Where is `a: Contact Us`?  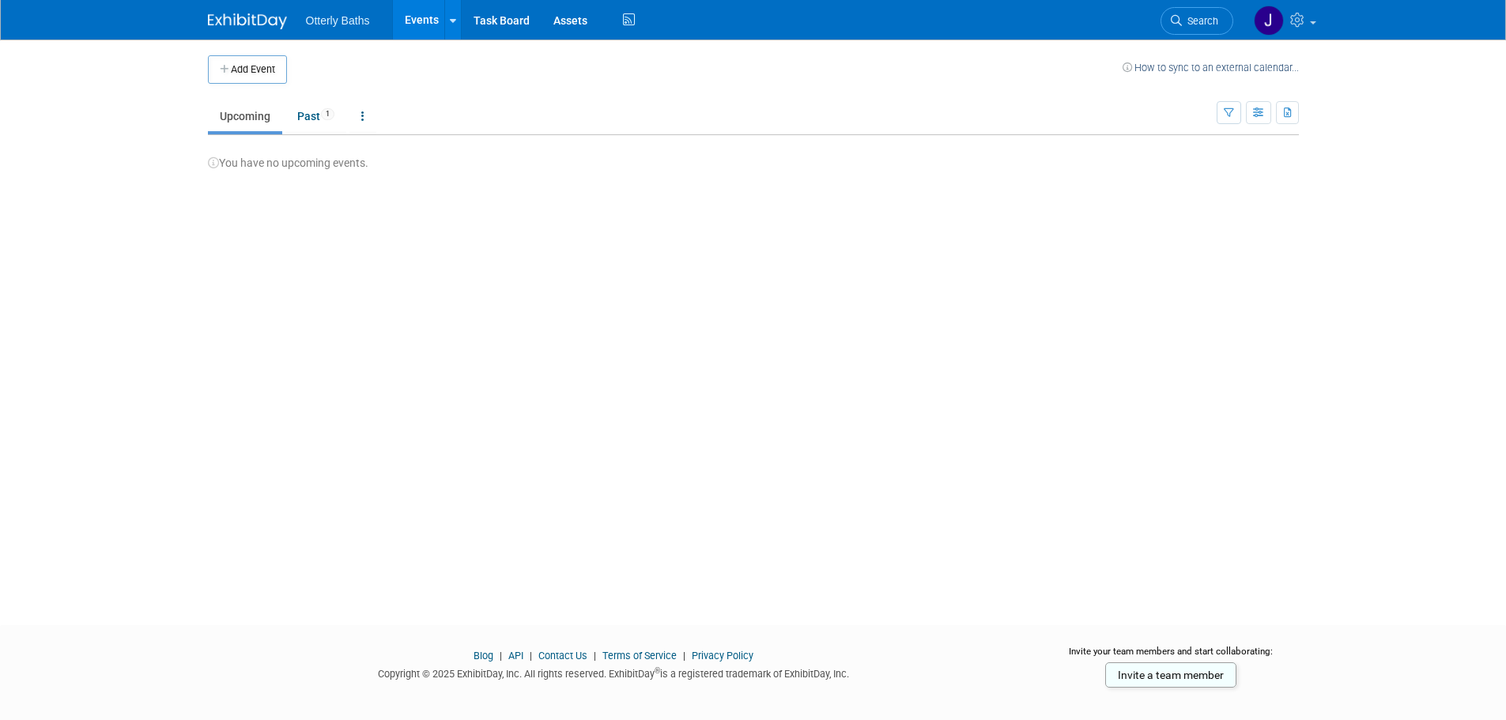
a: Contact Us is located at coordinates (563, 655).